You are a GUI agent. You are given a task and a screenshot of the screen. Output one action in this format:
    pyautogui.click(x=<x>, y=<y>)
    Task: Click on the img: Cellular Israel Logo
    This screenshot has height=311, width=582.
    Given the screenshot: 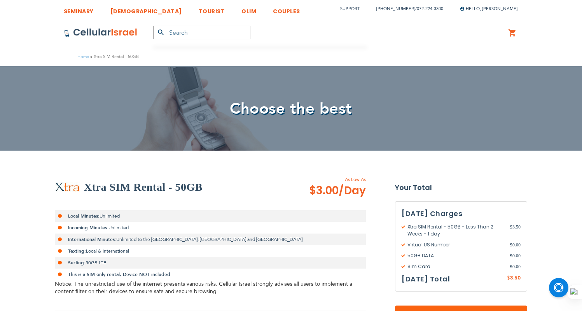 What is the action you would take?
    pyautogui.click(x=101, y=33)
    